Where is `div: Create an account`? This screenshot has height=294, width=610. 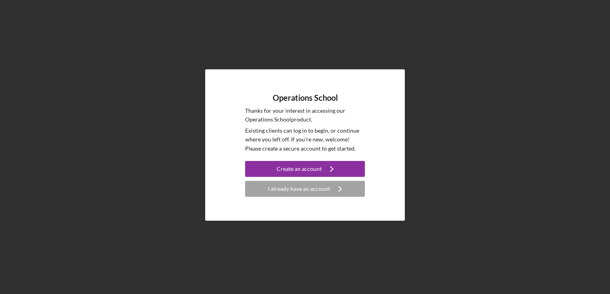
div: Create an account is located at coordinates (299, 169).